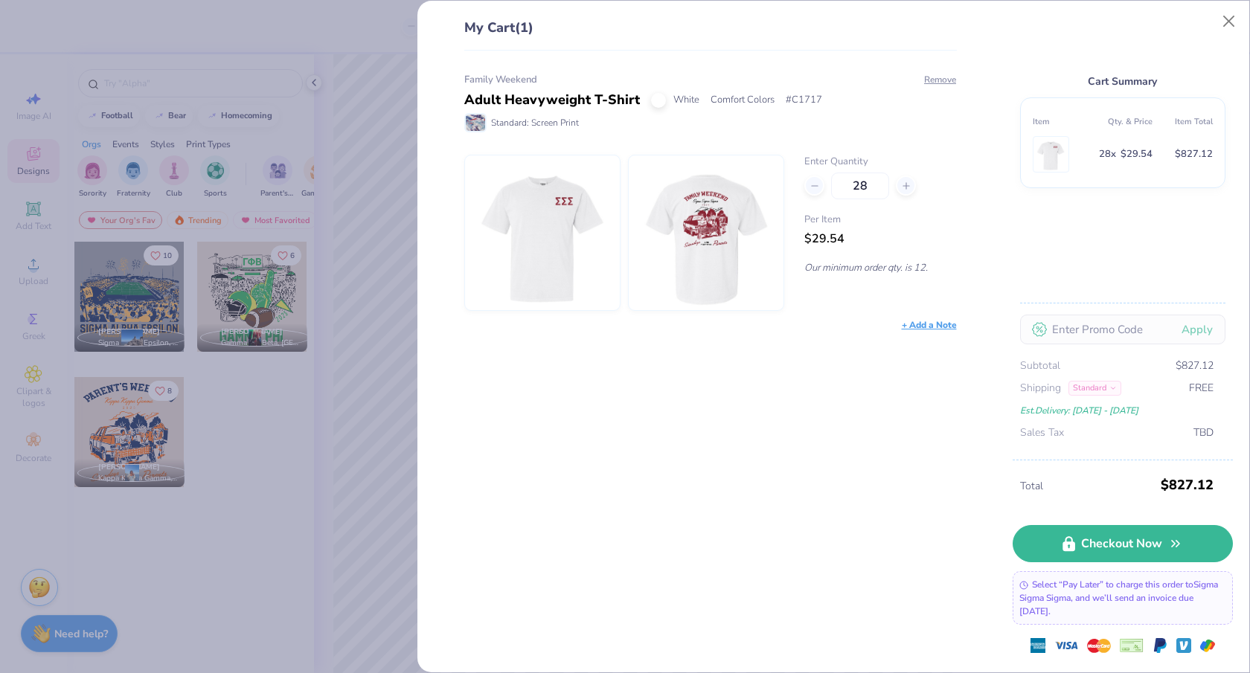 The height and width of the screenshot is (673, 1250). I want to click on img: visa, so click(1066, 646).